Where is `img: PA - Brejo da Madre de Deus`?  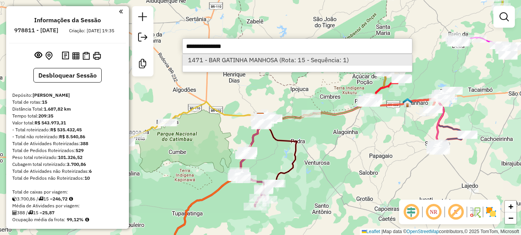 img: PA - Brejo da Madre de Deus is located at coordinates (458, 41).